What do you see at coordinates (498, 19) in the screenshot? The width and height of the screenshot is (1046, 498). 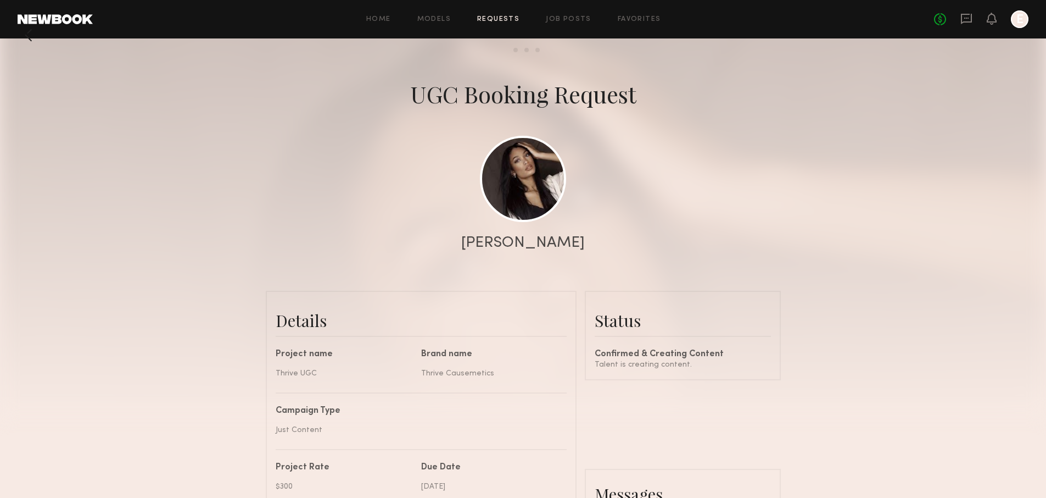 I see `a: Requests` at bounding box center [498, 19].